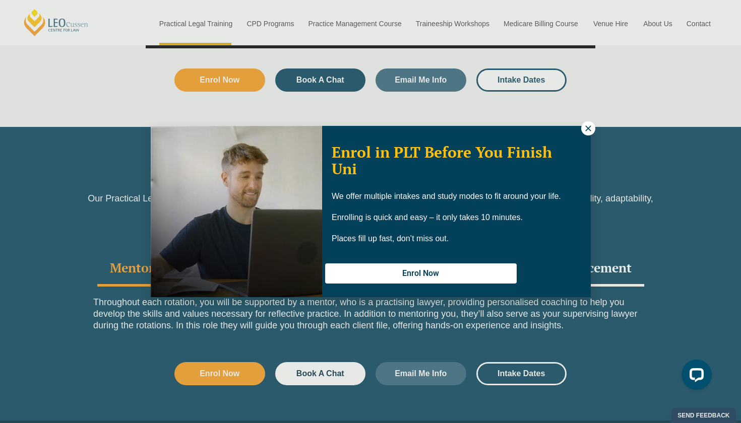 This screenshot has height=423, width=741. I want to click on span: Places fill up fast, don’t miss out., so click(390, 238).